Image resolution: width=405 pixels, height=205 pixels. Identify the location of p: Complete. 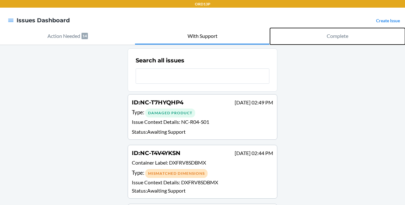
(338, 36).